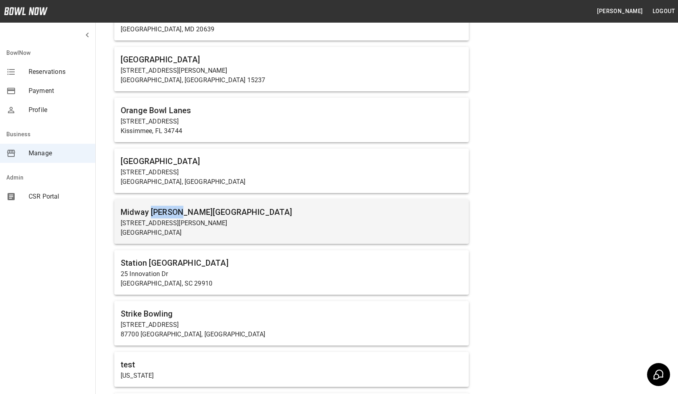 The image size is (678, 394). Describe the element at coordinates (26, 11) in the screenshot. I see `img: logo` at that location.